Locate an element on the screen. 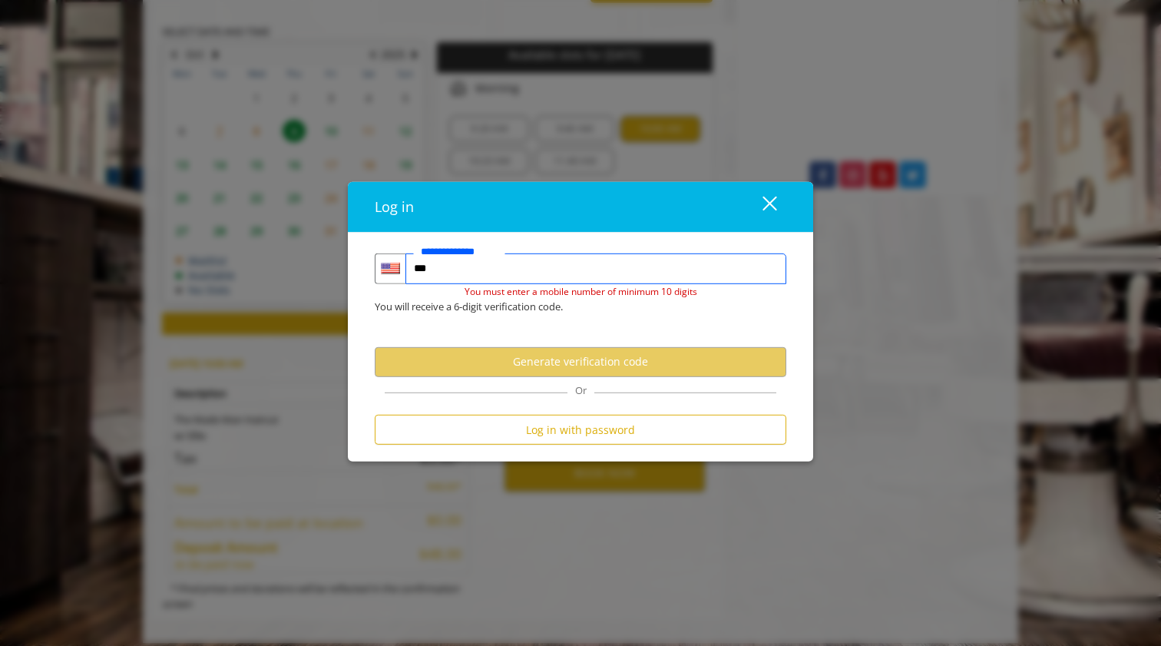 This screenshot has height=646, width=1161. span: Or is located at coordinates (581, 390).